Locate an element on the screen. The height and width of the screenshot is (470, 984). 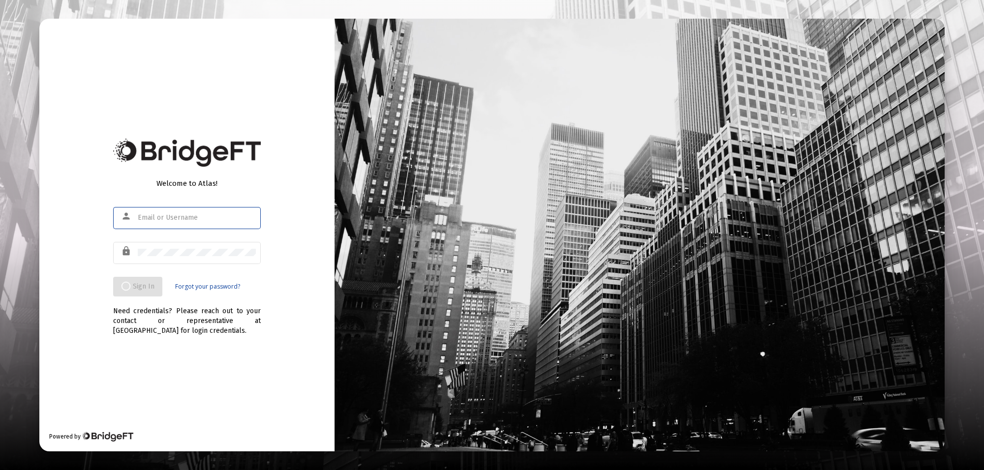
button: Sign In is located at coordinates (138, 287).